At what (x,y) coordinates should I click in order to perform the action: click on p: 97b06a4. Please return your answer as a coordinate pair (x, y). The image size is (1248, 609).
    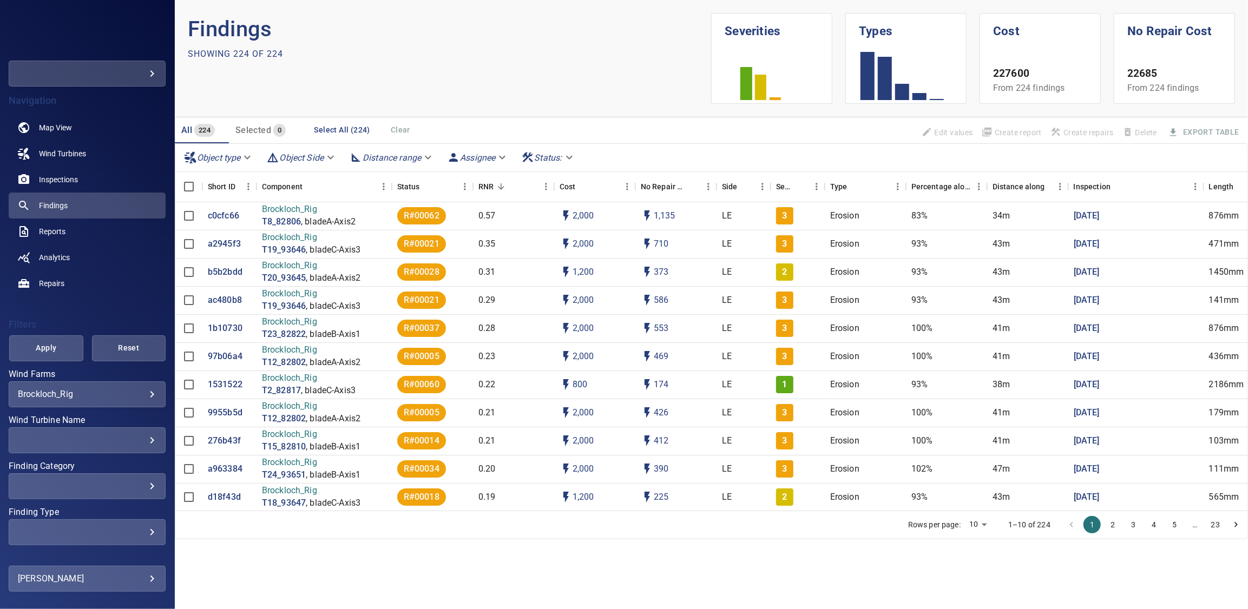
    Looking at the image, I should click on (225, 357).